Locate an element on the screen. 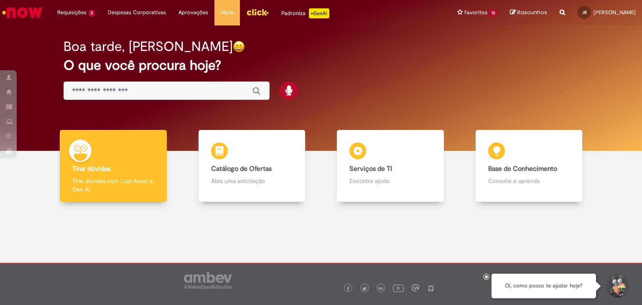  img: happy-face.png is located at coordinates (239, 46).